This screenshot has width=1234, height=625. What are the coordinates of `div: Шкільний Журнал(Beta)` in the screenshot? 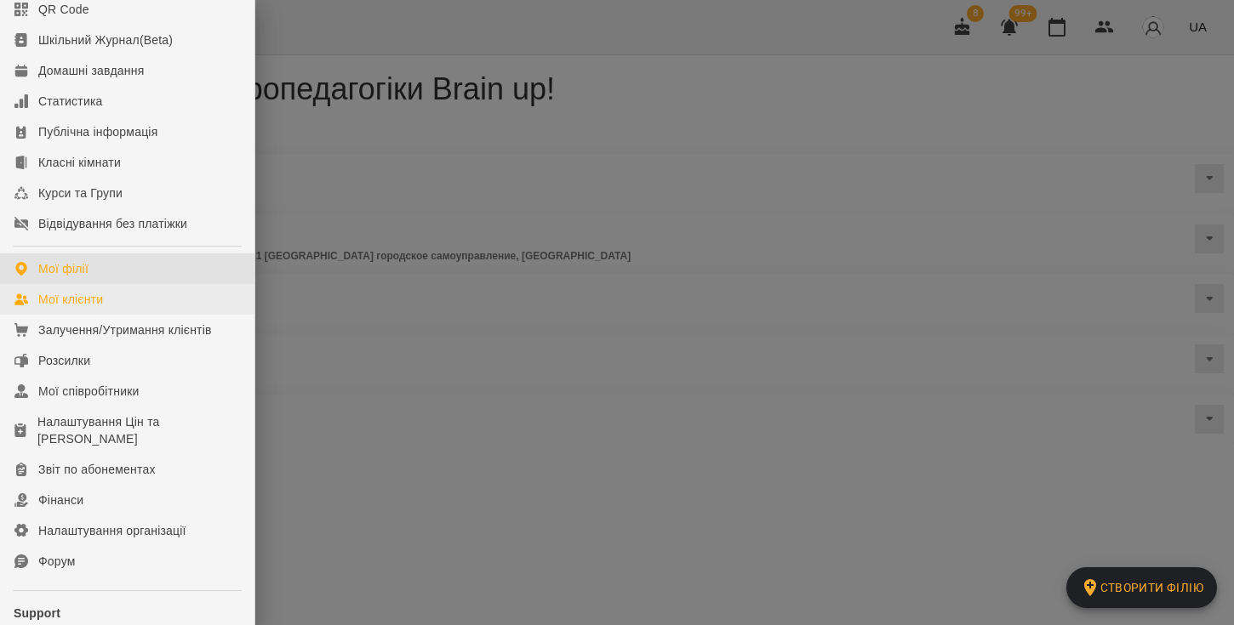 It's located at (106, 40).